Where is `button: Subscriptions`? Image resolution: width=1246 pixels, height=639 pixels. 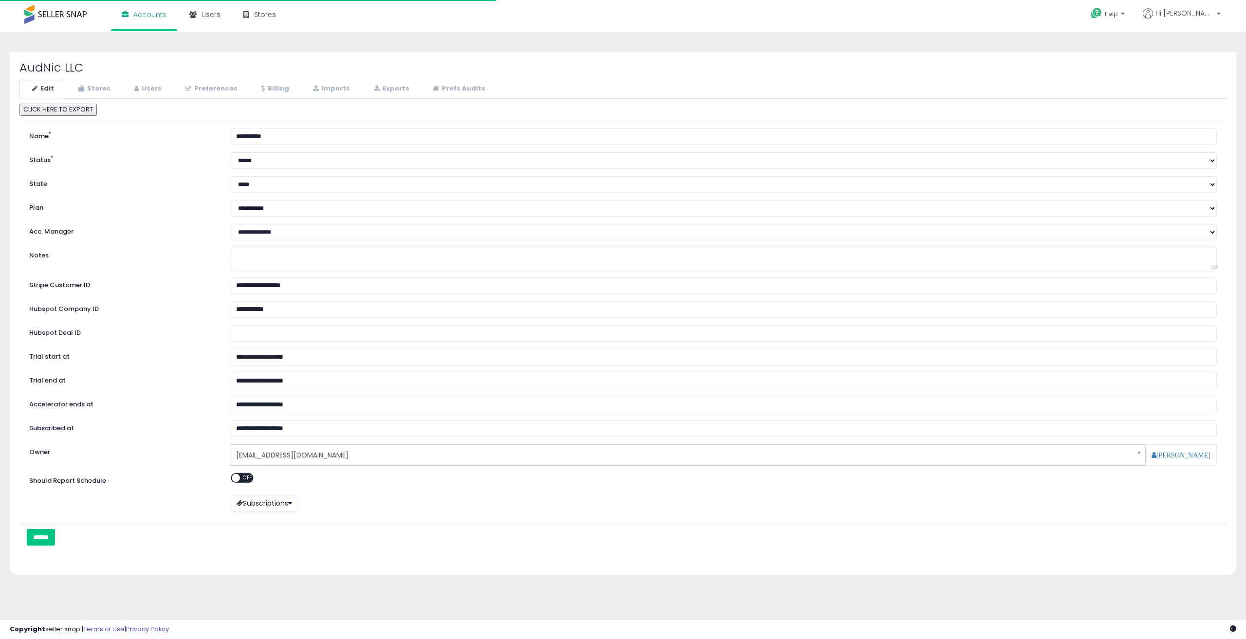
button: Subscriptions is located at coordinates (264, 503).